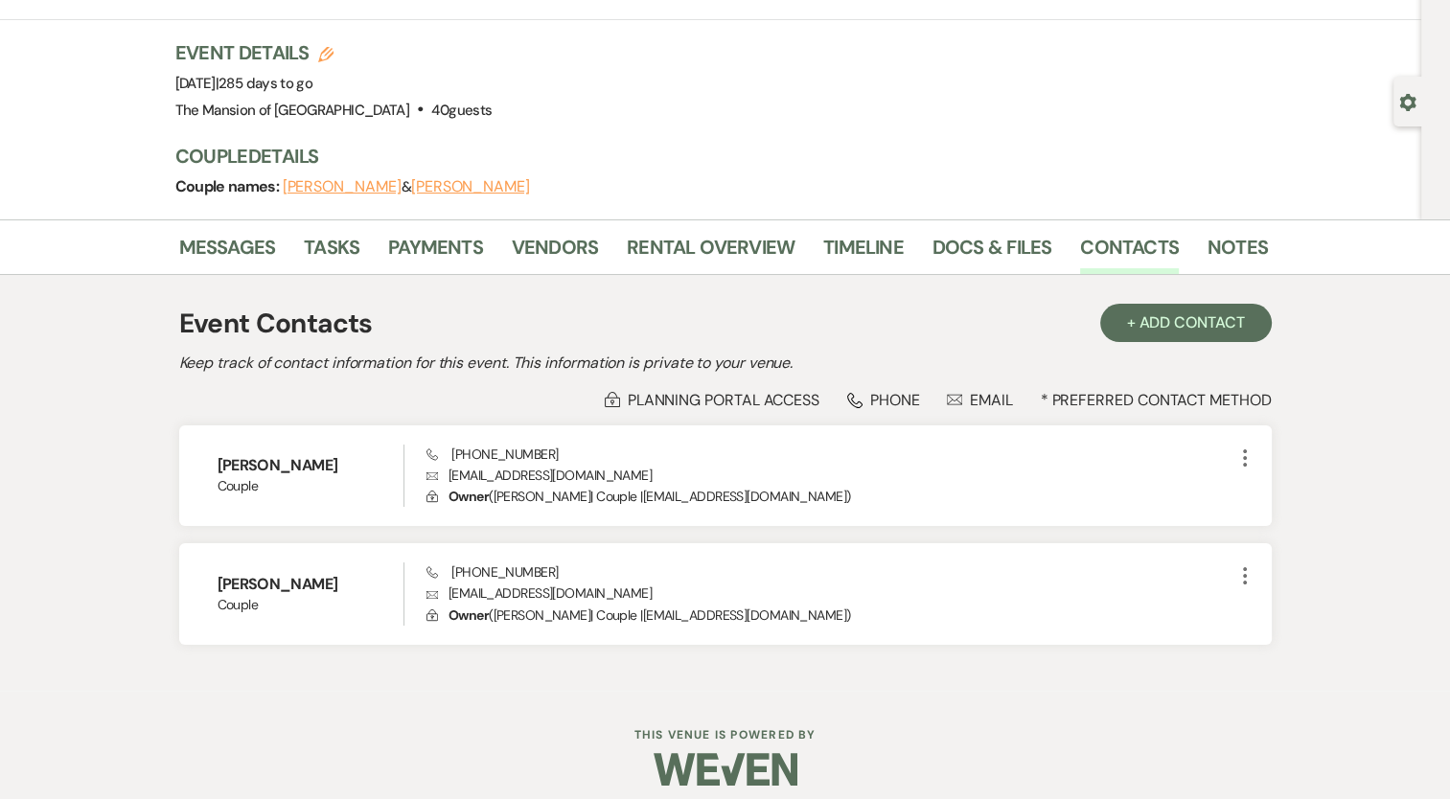 This screenshot has height=799, width=1450. Describe the element at coordinates (1408, 101) in the screenshot. I see `button: Open lead details` at that location.